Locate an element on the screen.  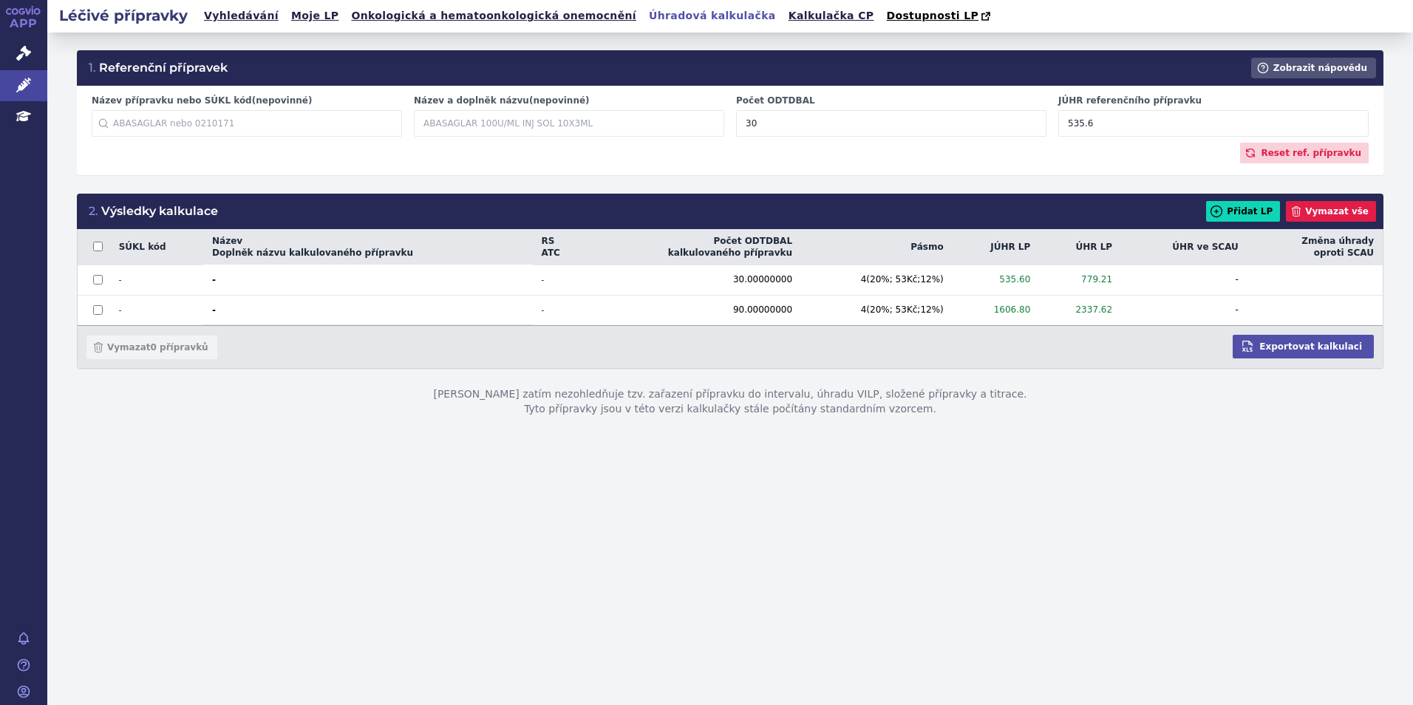
th: Název Doplněk názvu kalkulovaného přípravku is located at coordinates (368, 247).